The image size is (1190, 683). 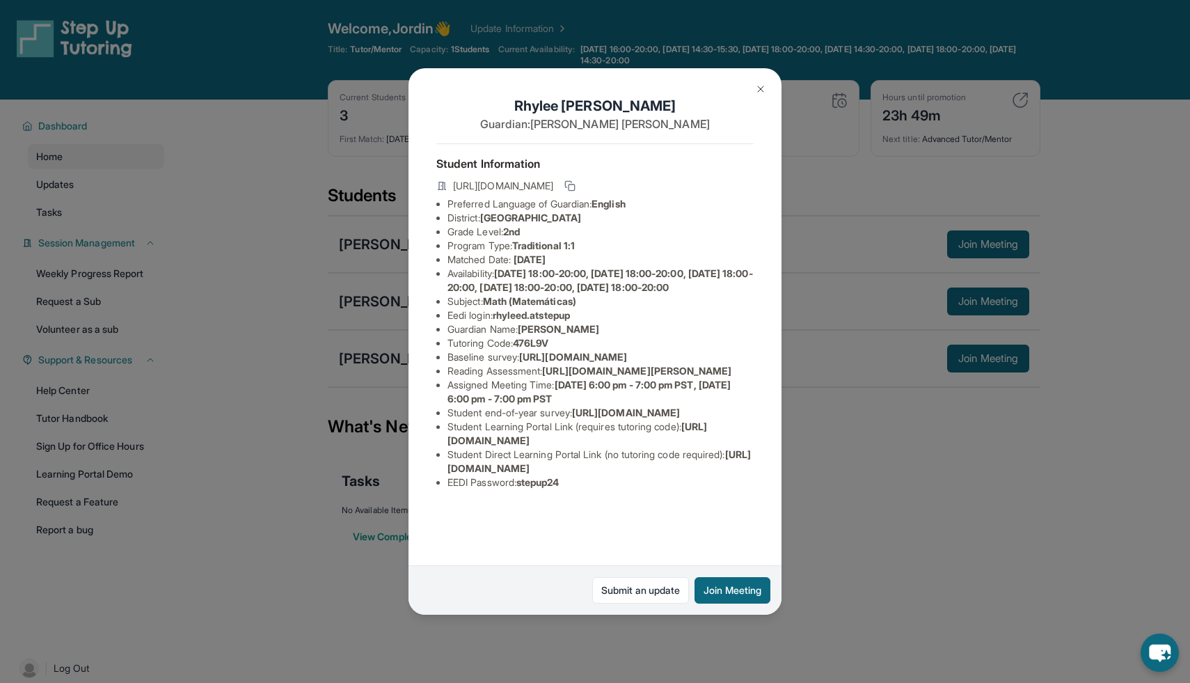 What do you see at coordinates (601, 315) in the screenshot?
I see `li: Eedi login :` at bounding box center [601, 315].